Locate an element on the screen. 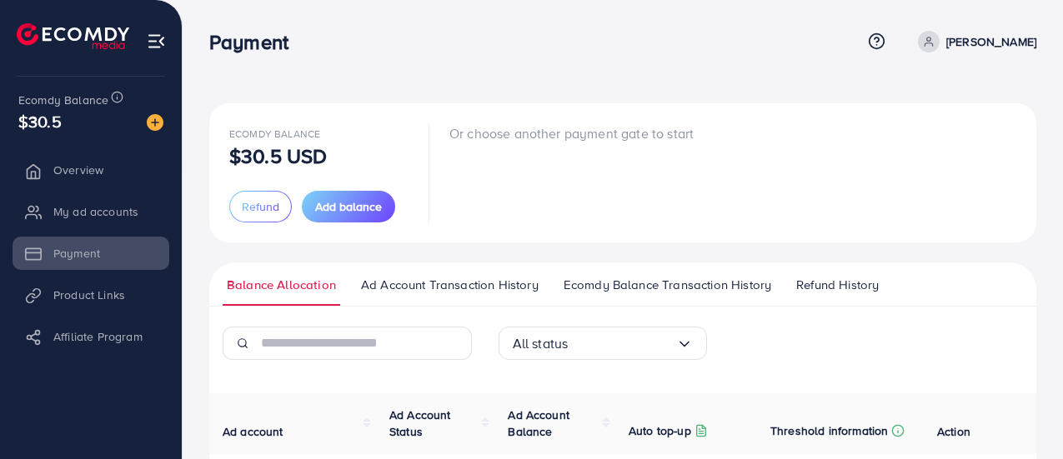 The image size is (1063, 459). span: Balance Allocation is located at coordinates (281, 285).